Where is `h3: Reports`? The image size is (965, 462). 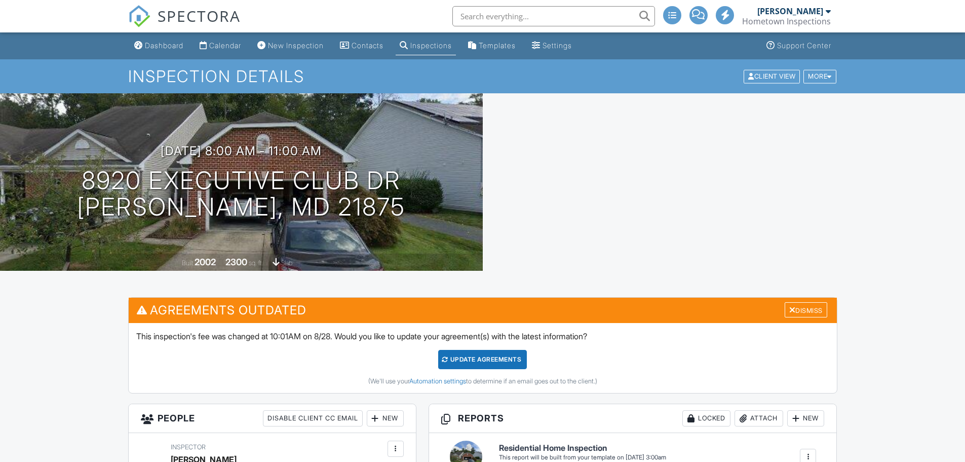 h3: Reports is located at coordinates (633, 418).